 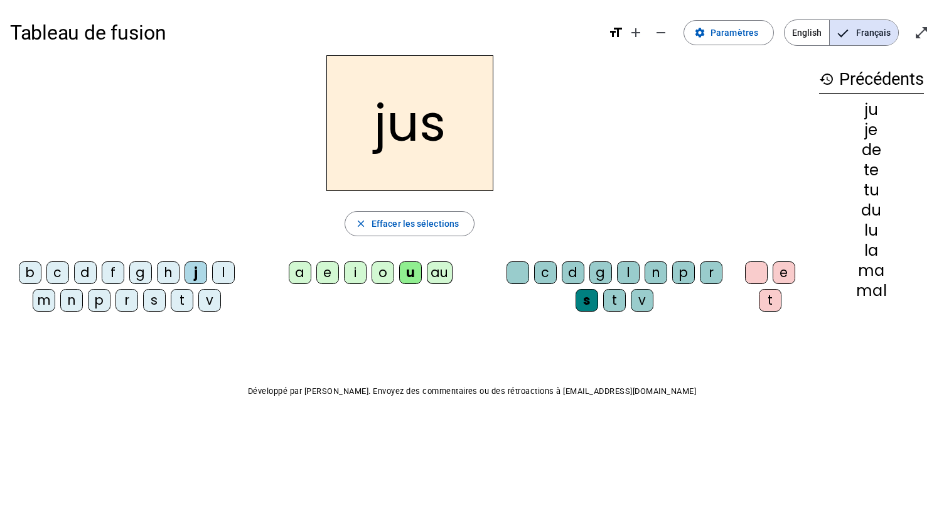 I want to click on button: Diminuer la taille de la police, so click(x=661, y=33).